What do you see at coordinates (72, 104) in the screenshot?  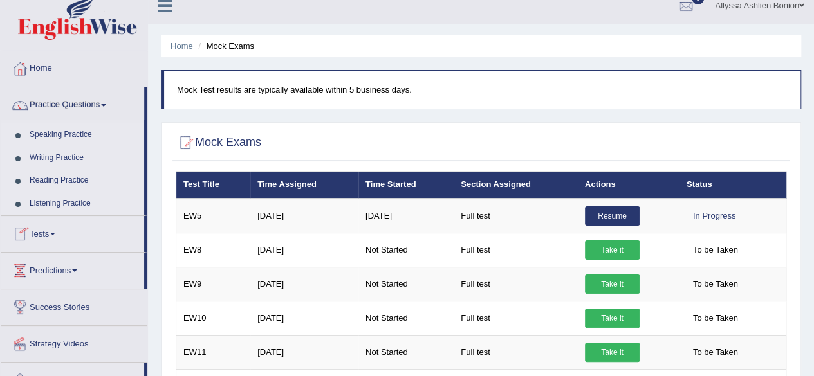 I see `a: Practice Questions` at bounding box center [72, 104].